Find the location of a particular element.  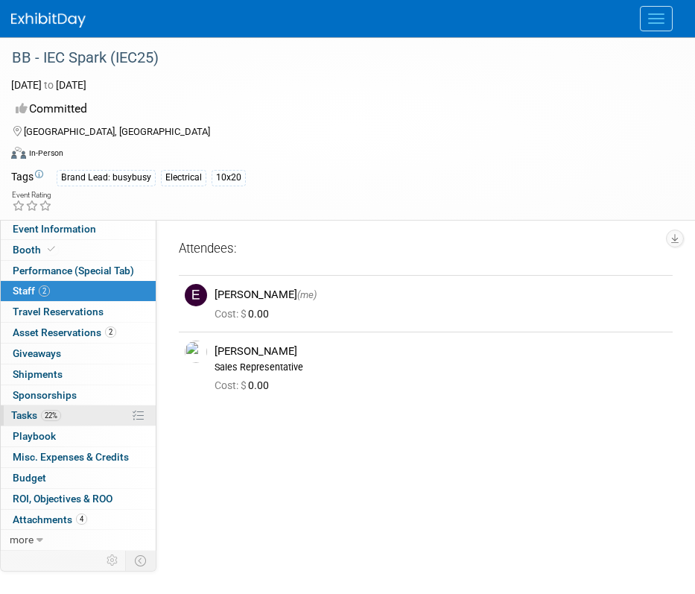

img: Format-Inperson.png is located at coordinates (19, 153).